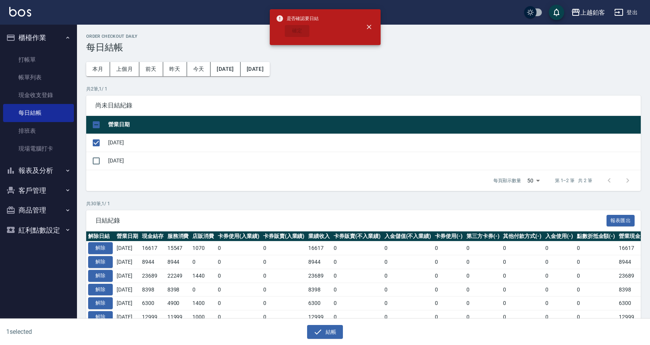 The image size is (650, 345). Describe the element at coordinates (626, 12) in the screenshot. I see `button: 登出` at that location.